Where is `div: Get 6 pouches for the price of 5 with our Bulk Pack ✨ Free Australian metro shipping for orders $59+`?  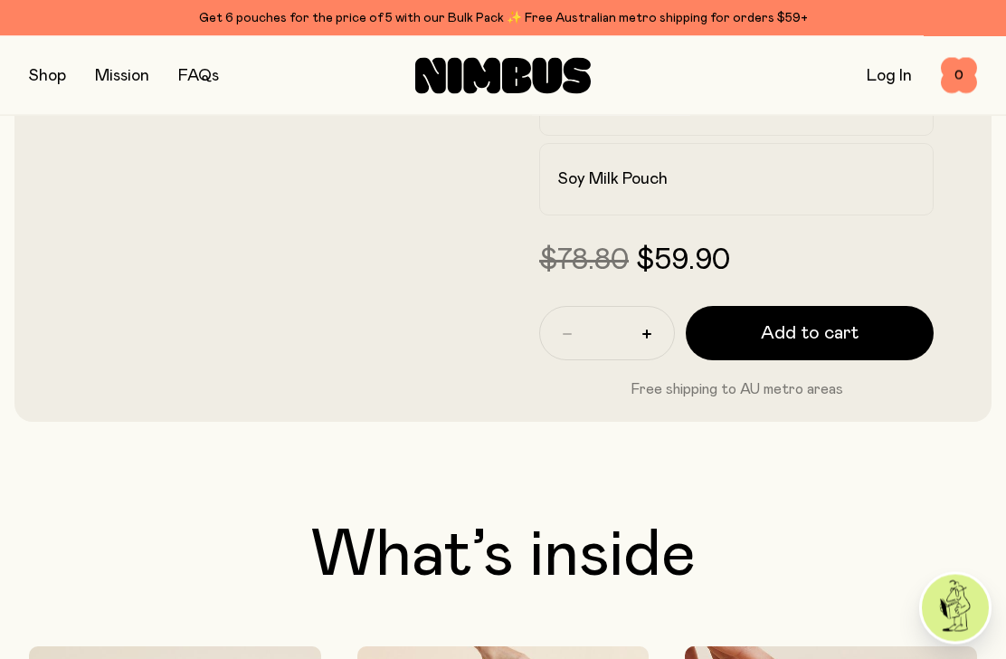 div: Get 6 pouches for the price of 5 with our Bulk Pack ✨ Free Australian metro shipping for orders $59+ is located at coordinates (503, 18).